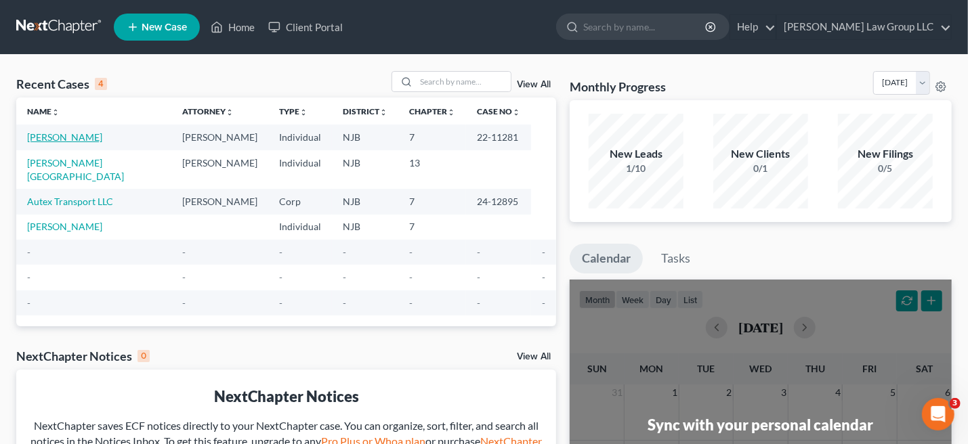 The image size is (968, 444). I want to click on a: Districtunfold_more, so click(365, 111).